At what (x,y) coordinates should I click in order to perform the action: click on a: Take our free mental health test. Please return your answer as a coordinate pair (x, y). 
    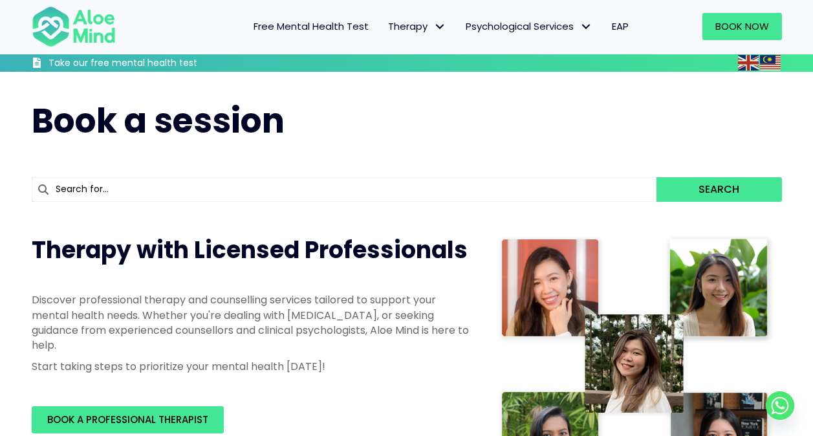
    Looking at the image, I should click on (149, 64).